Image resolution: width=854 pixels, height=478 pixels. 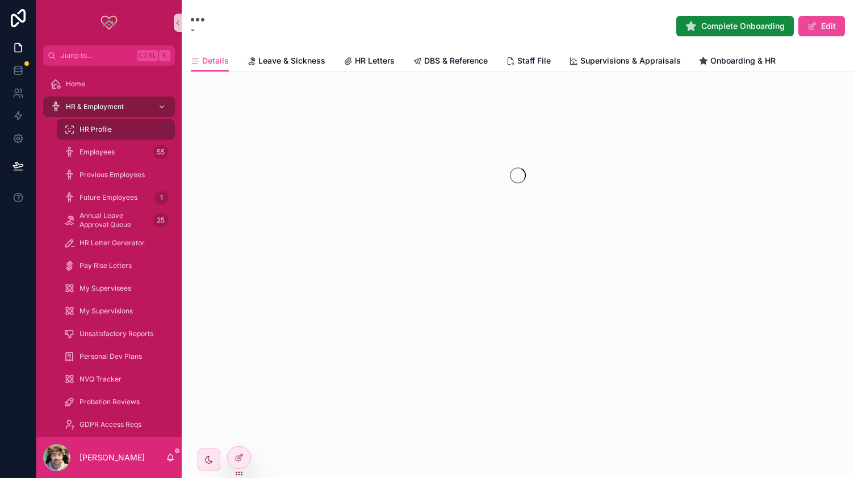 What do you see at coordinates (116, 152) in the screenshot?
I see `a: Employees55` at bounding box center [116, 152].